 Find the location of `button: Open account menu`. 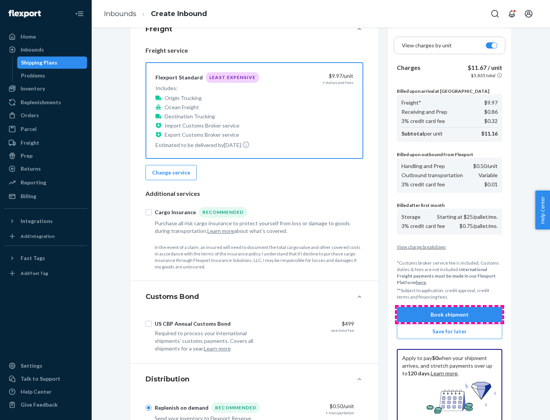

button: Open account menu is located at coordinates (529, 14).